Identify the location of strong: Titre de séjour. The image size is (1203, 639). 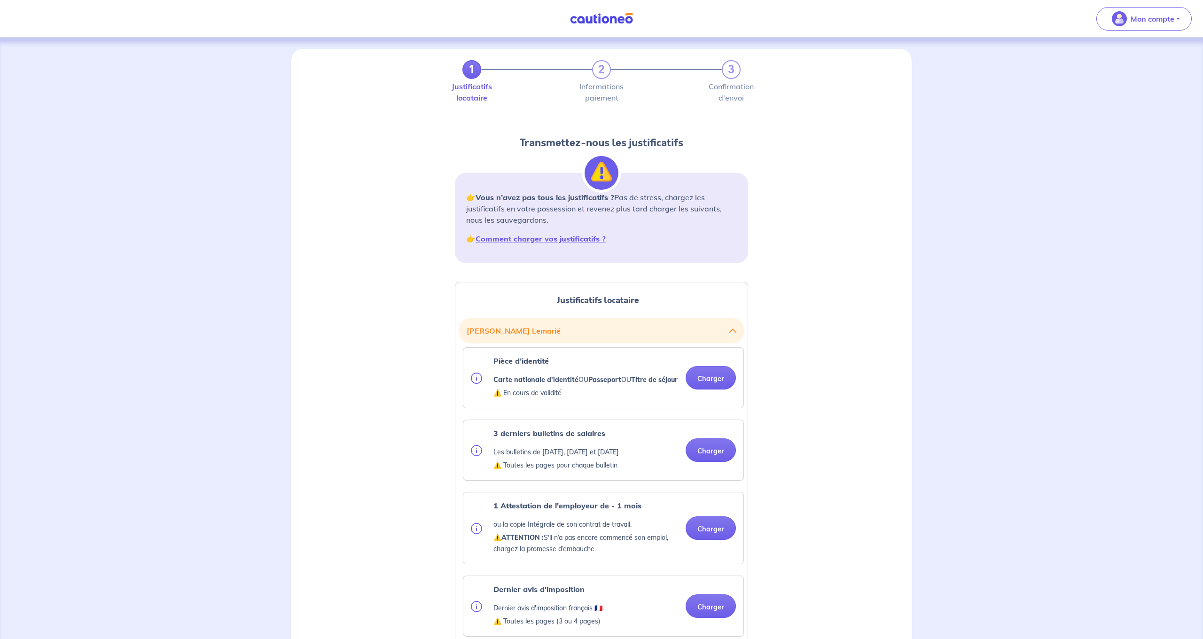
(654, 380).